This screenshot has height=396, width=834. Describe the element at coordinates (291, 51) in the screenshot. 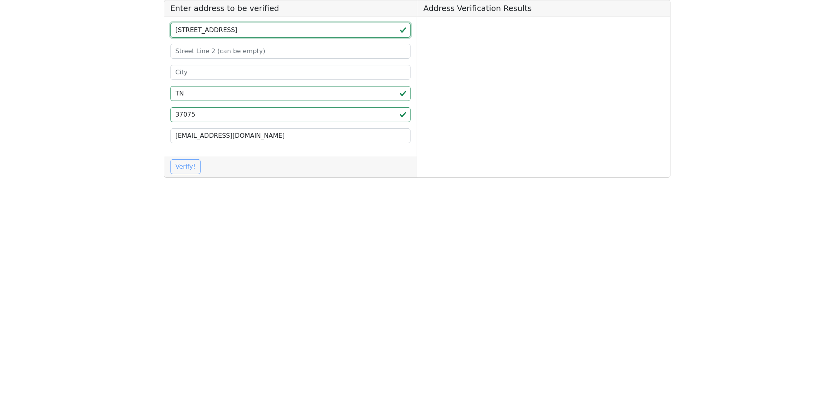

I see `input: Street Line 2 (can be empty)` at that location.